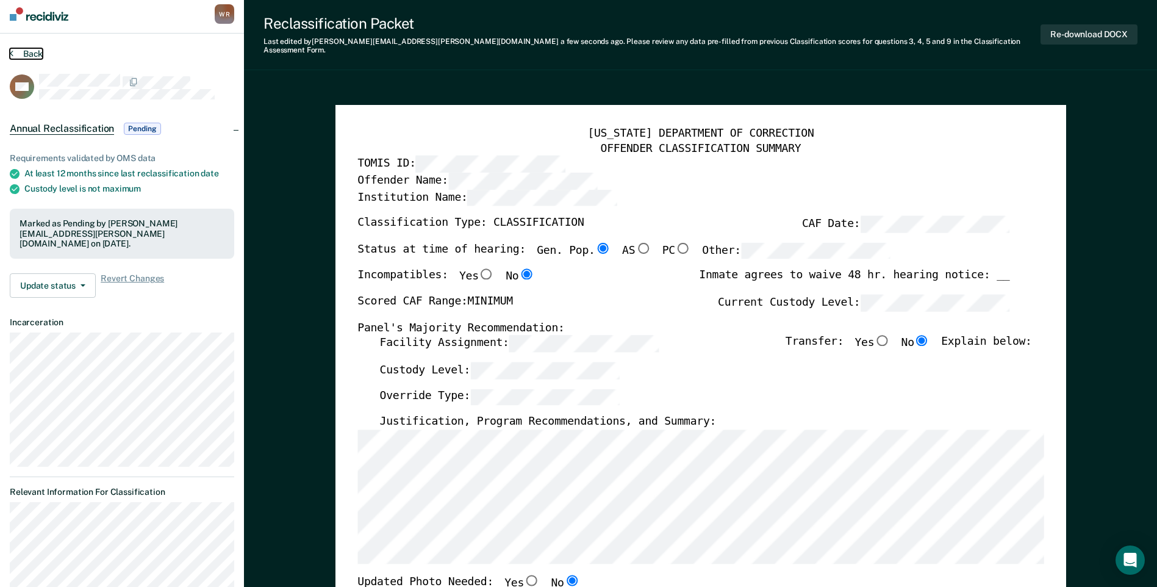 The width and height of the screenshot is (1157, 587). Describe the element at coordinates (935, 302) in the screenshot. I see `input: Current Custody Level:` at that location.